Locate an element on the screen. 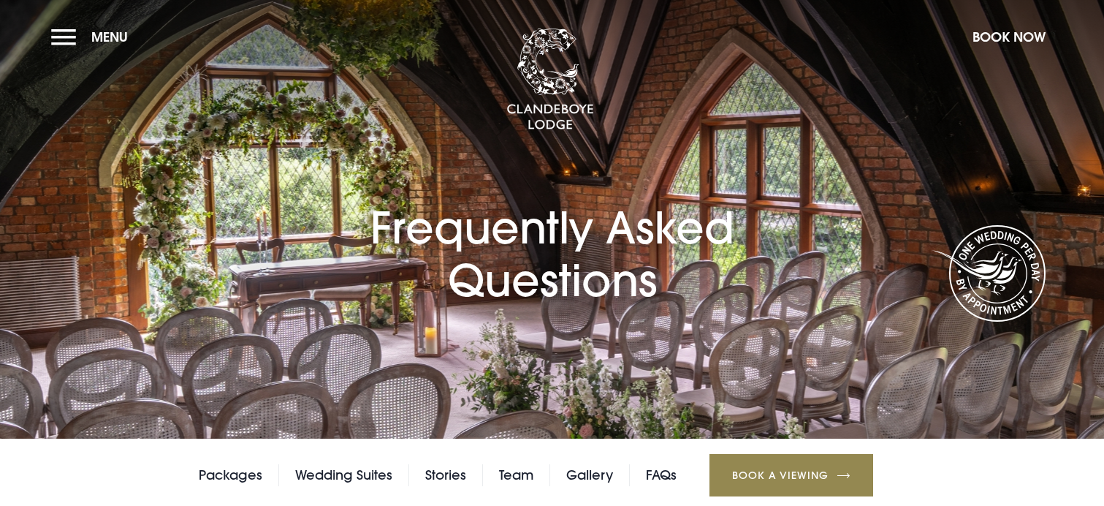  button: Menu is located at coordinates (93, 37).